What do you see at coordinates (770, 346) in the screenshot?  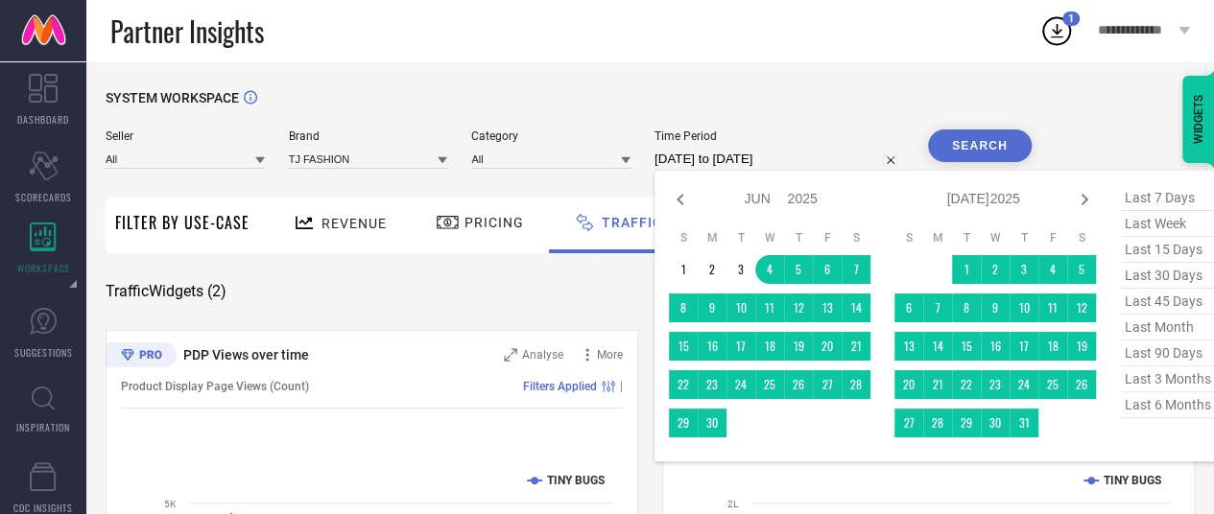 I see `td: Wed Jun 18 2025` at bounding box center [770, 346].